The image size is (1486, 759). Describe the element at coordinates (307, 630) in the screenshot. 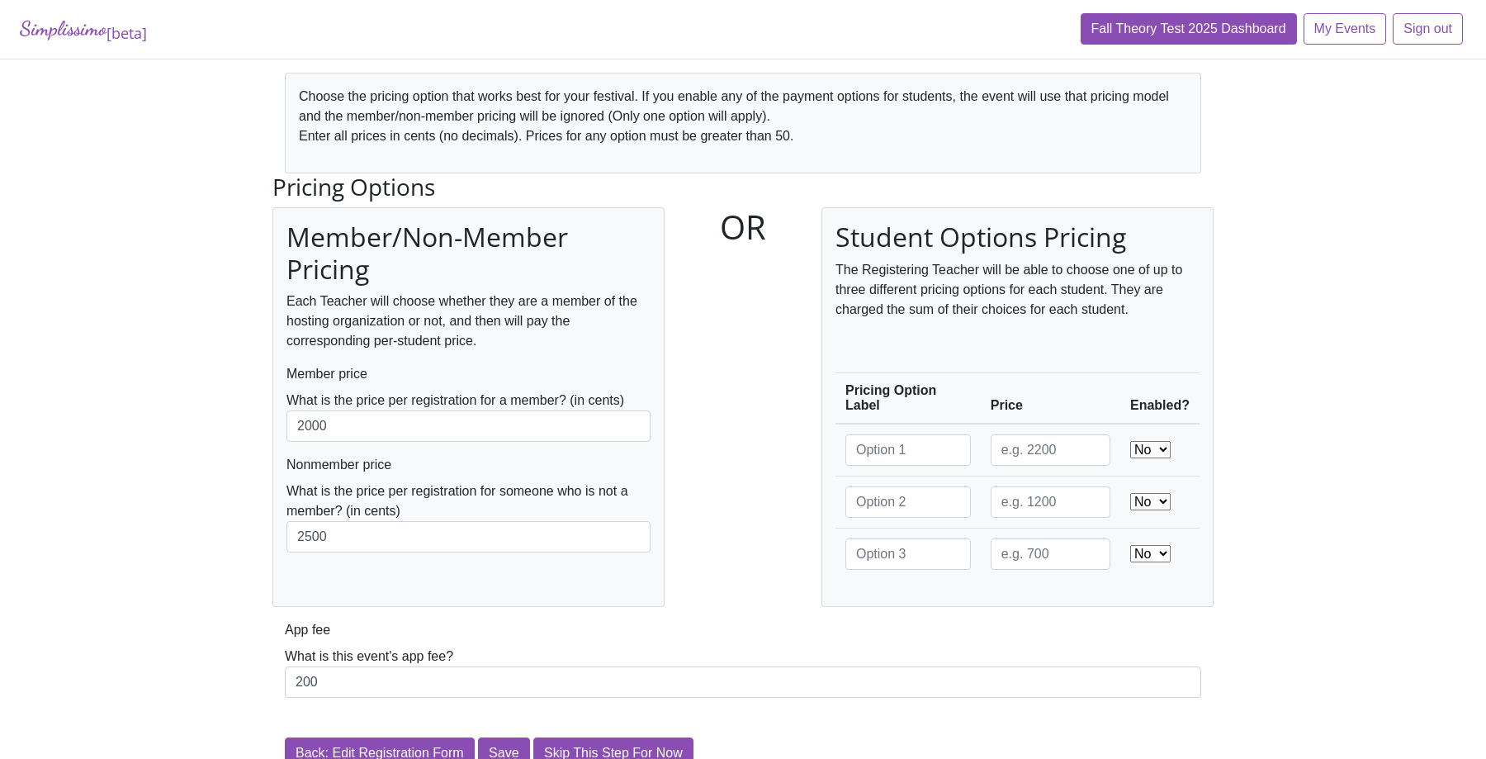

I see `label: App fee` at that location.